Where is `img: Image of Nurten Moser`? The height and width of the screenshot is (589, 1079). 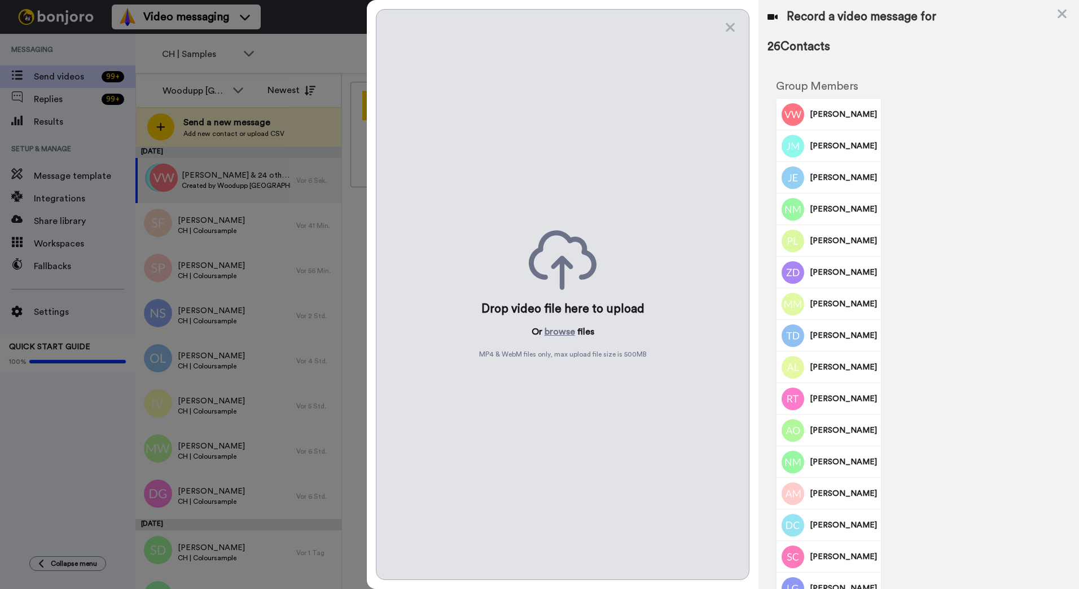 img: Image of Nurten Moser is located at coordinates (793, 462).